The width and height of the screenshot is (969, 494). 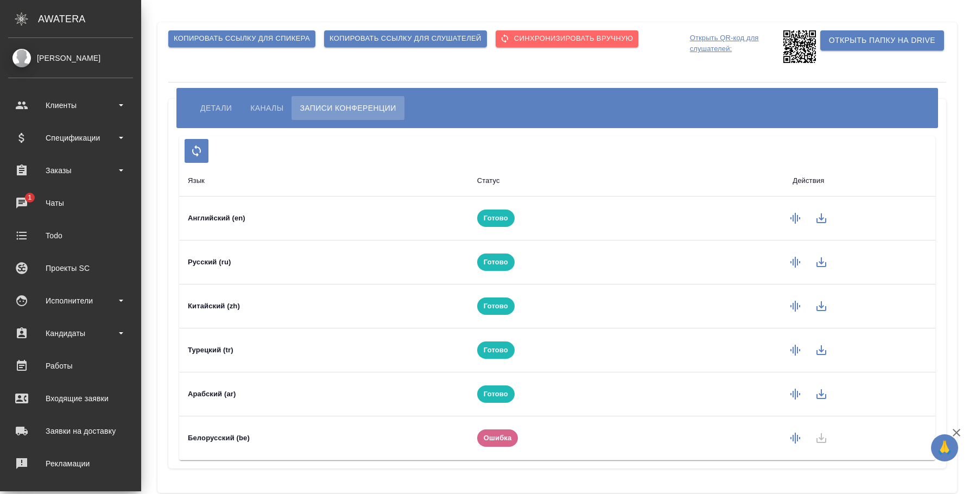 I want to click on td: Русский (ru), so click(x=323, y=262).